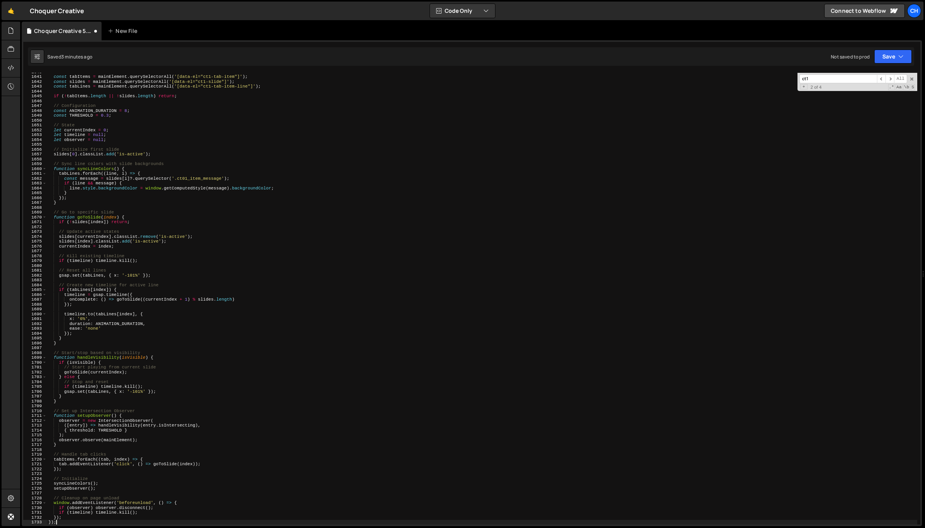 The width and height of the screenshot is (925, 528). Describe the element at coordinates (35, 503) in the screenshot. I see `div: 1729` at that location.